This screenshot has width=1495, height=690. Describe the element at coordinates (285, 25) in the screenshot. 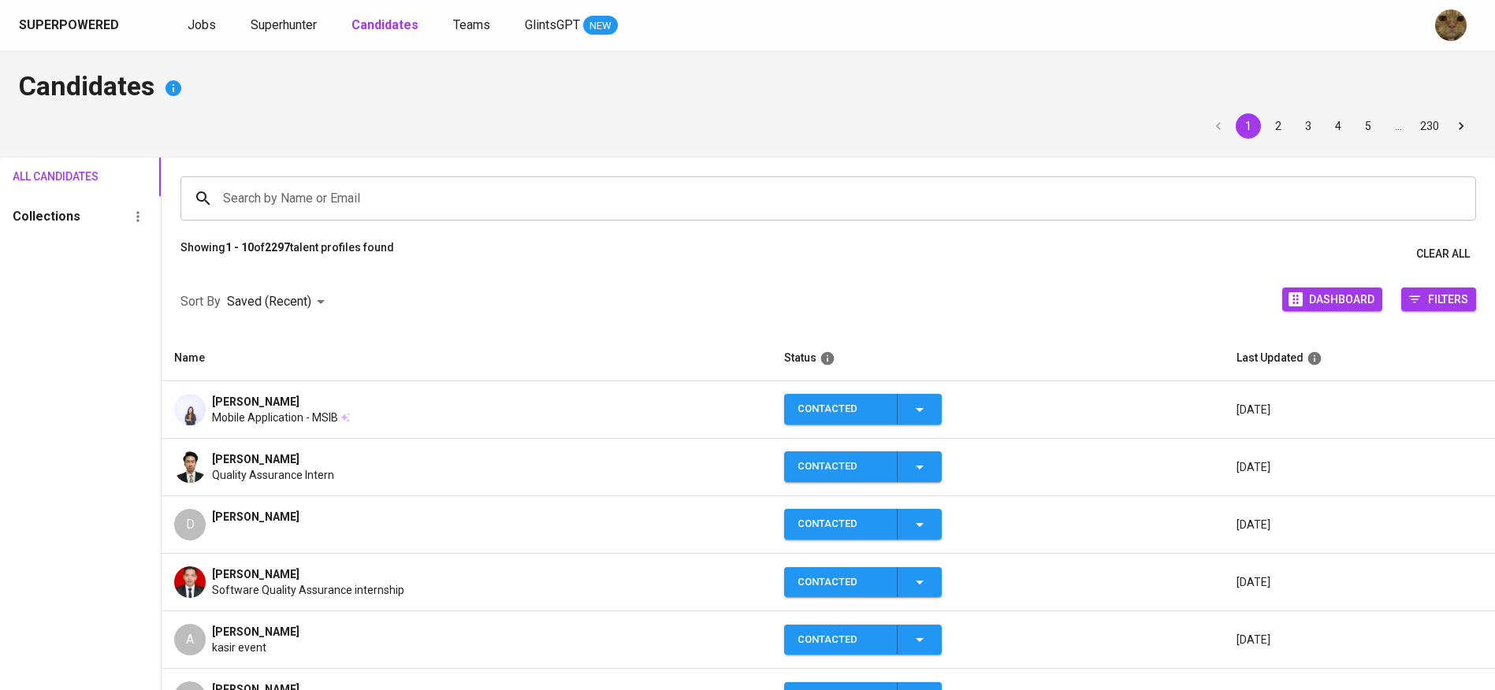

I see `a: Superhunter` at that location.